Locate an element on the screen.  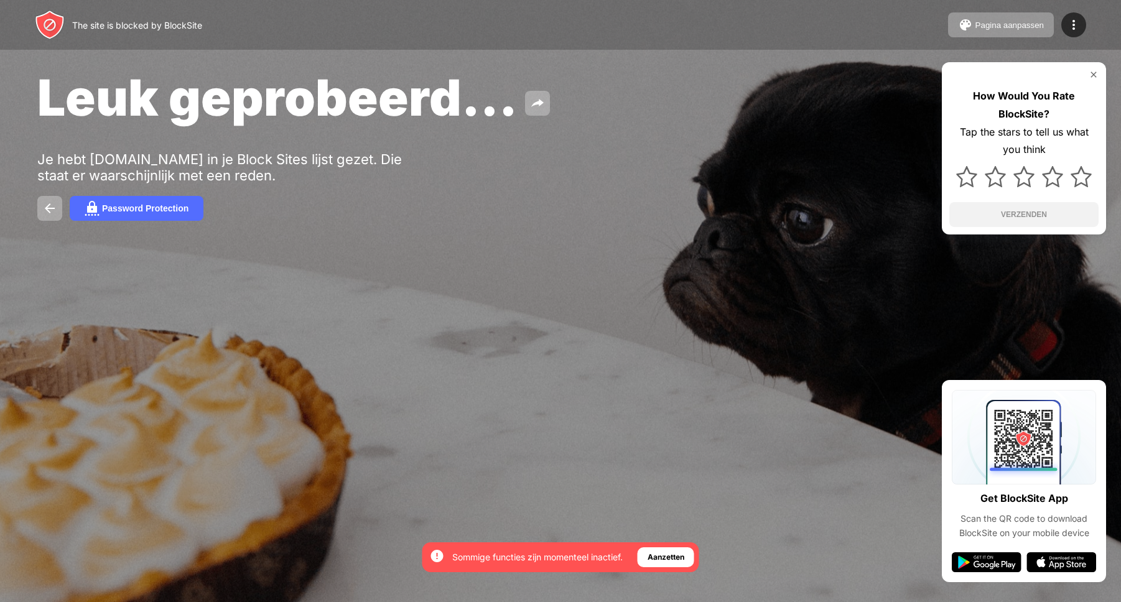
img: header-logo.svg is located at coordinates (50, 25).